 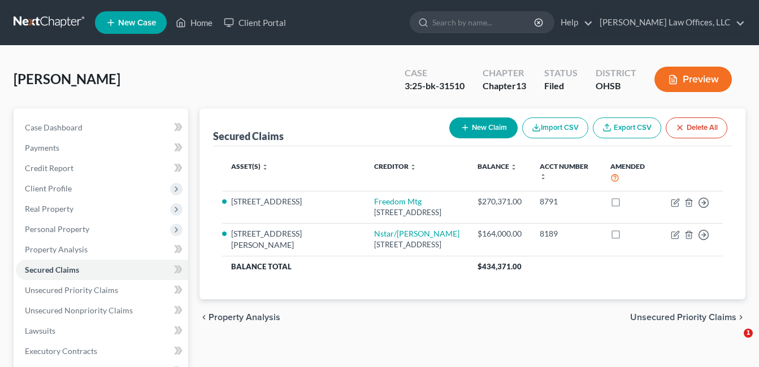 I want to click on span: Payments, so click(x=42, y=147).